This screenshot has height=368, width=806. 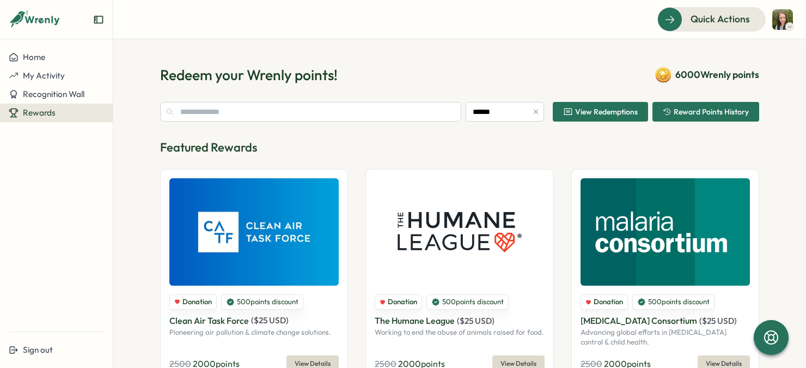 What do you see at coordinates (415, 320) in the screenshot?
I see `p: The Humane League` at bounding box center [415, 320].